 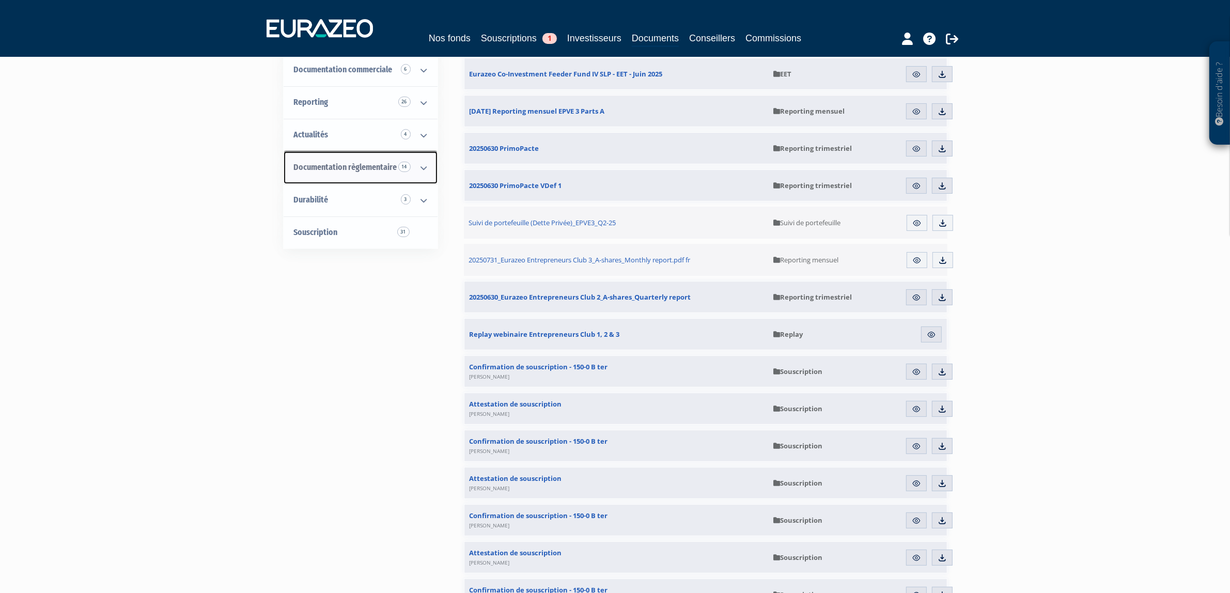 I want to click on span: 3, so click(x=405, y=199).